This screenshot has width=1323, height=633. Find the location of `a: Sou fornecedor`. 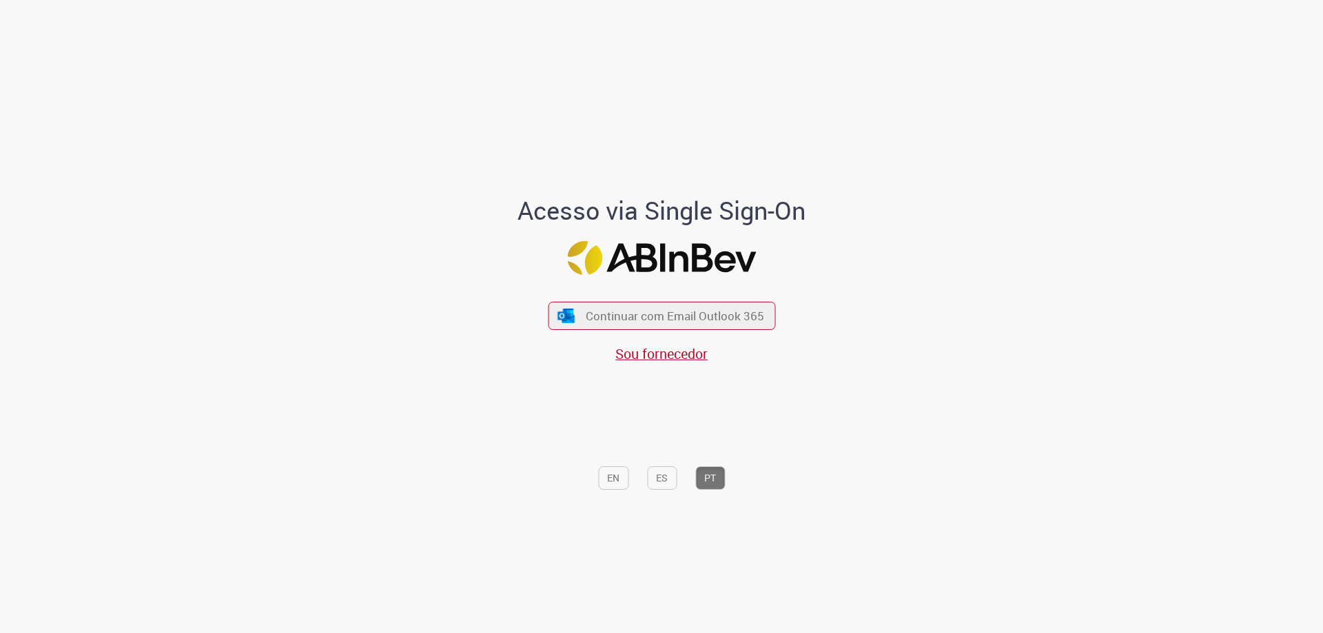

a: Sou fornecedor is located at coordinates (662, 354).